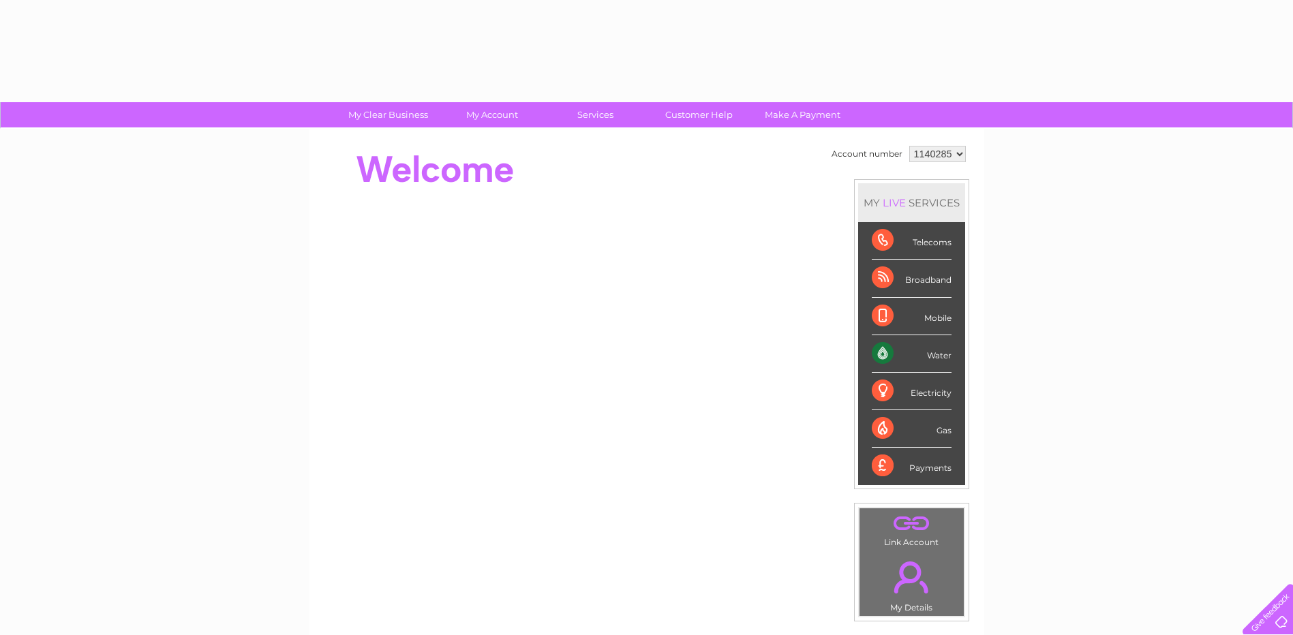 The height and width of the screenshot is (635, 1293). What do you see at coordinates (911, 316) in the screenshot?
I see `div: Mobile` at bounding box center [911, 316].